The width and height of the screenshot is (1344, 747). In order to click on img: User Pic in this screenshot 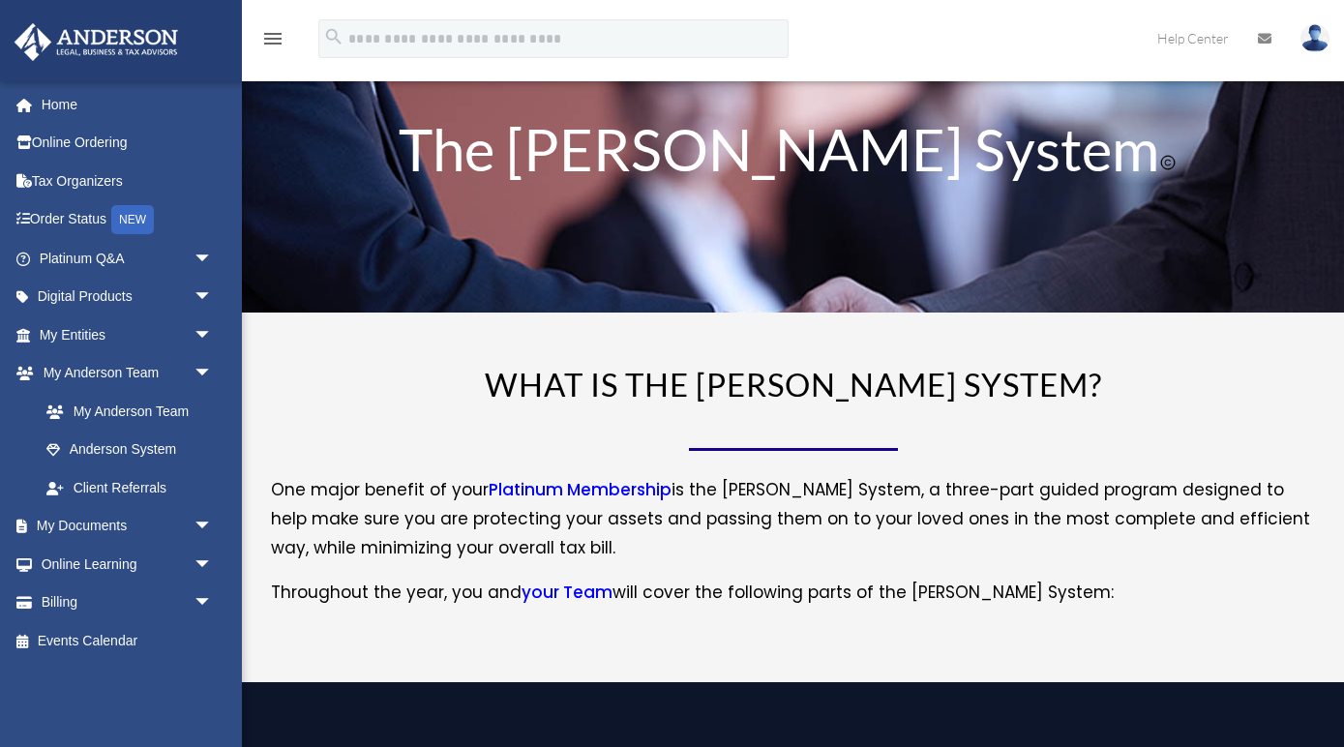, I will do `click(1315, 38)`.